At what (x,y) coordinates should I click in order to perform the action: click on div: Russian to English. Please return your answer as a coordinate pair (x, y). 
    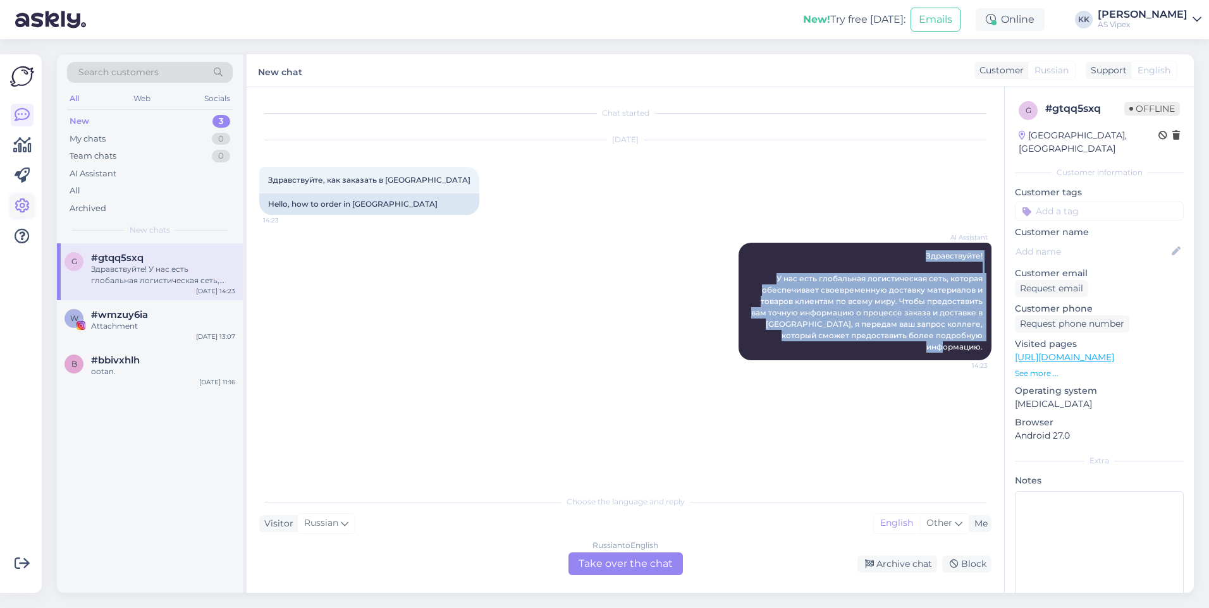
    Looking at the image, I should click on (626, 546).